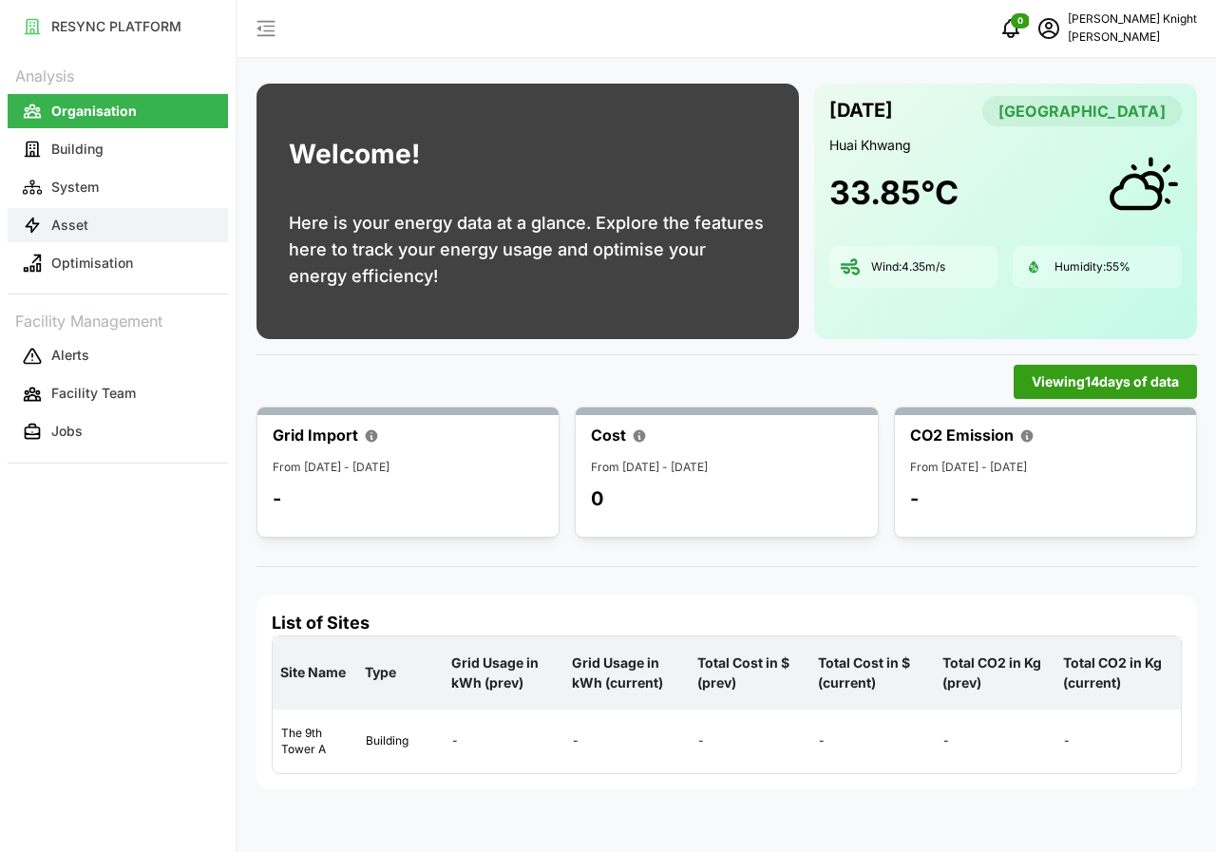 The image size is (1216, 852). Describe the element at coordinates (118, 263) in the screenshot. I see `button: Optimisation` at that location.